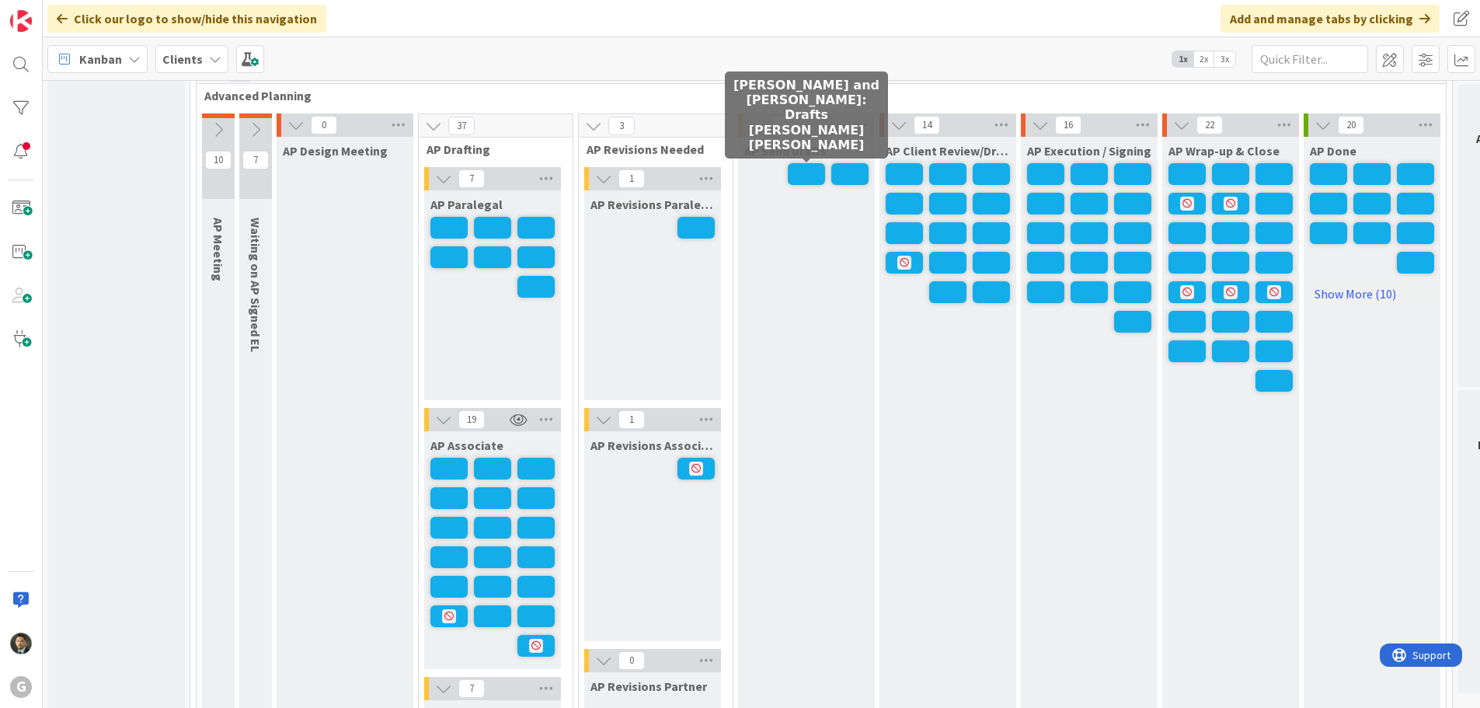 The width and height of the screenshot is (1480, 708). What do you see at coordinates (653, 445) in the screenshot?
I see `span: AP Revisions Associate` at bounding box center [653, 445].